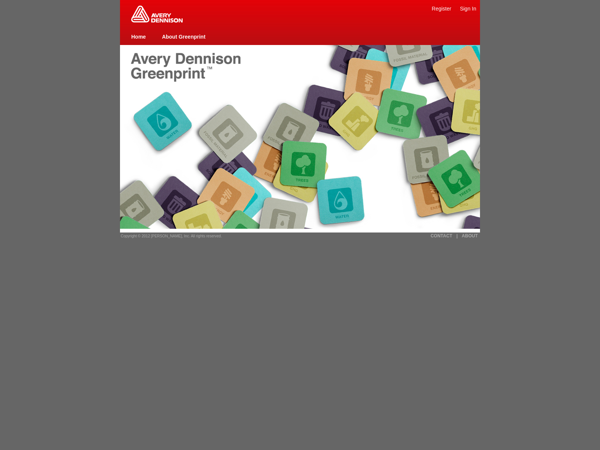  I want to click on a: Home, so click(138, 37).